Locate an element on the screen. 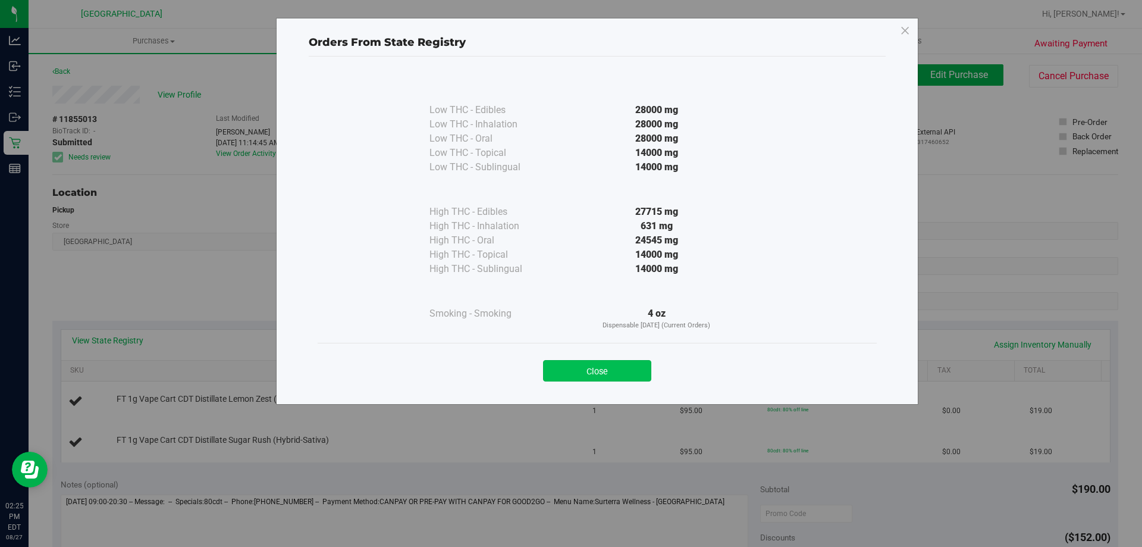 The image size is (1142, 547). div: 4 oz is located at coordinates (657, 318).